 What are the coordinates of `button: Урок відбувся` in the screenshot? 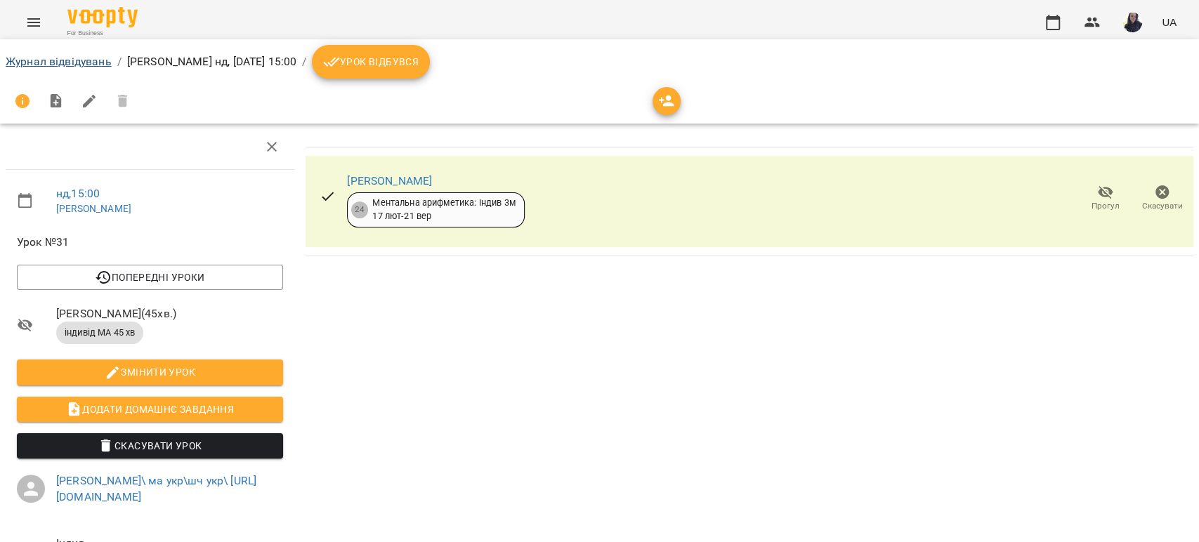 It's located at (371, 62).